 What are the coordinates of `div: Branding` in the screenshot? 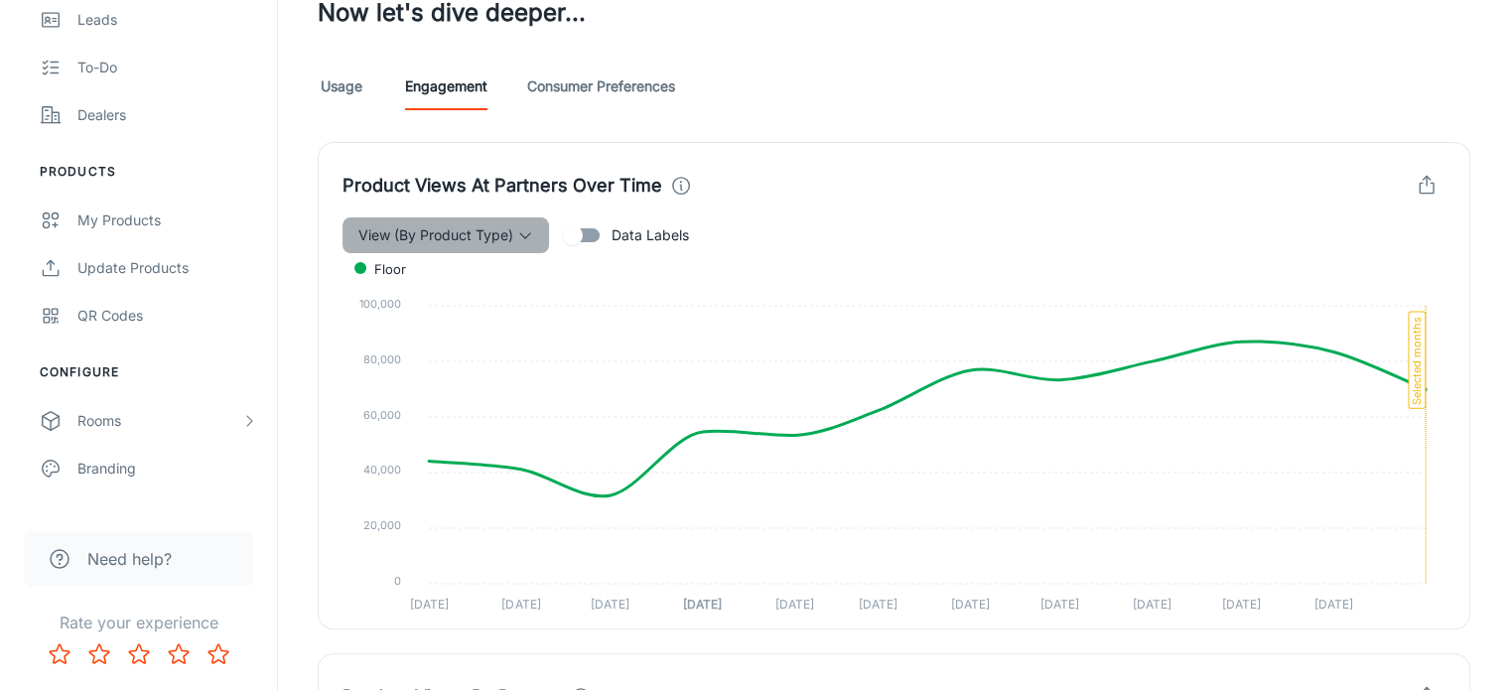 It's located at (167, 469).